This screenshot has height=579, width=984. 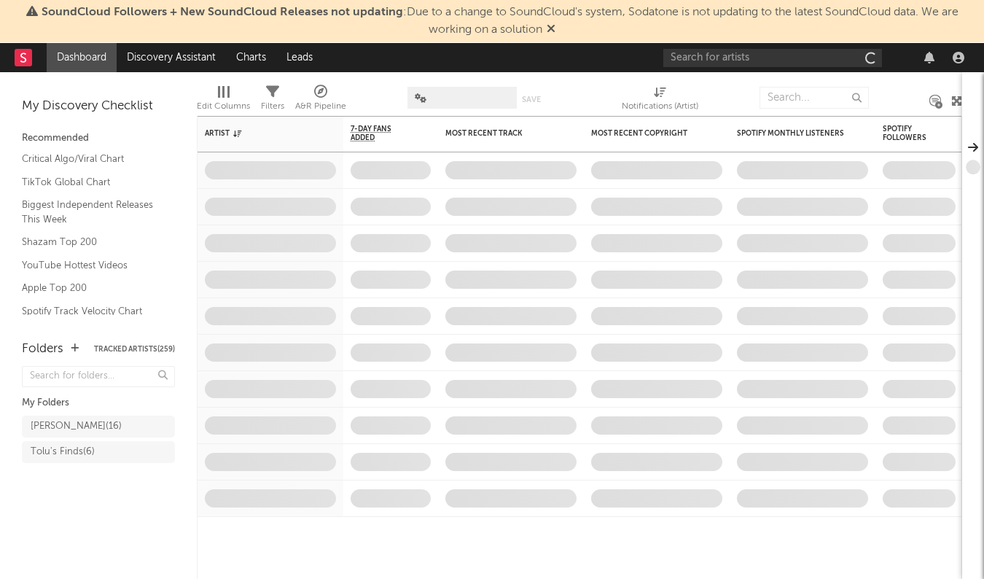 I want to click on div: Spotify Followers, so click(x=909, y=133).